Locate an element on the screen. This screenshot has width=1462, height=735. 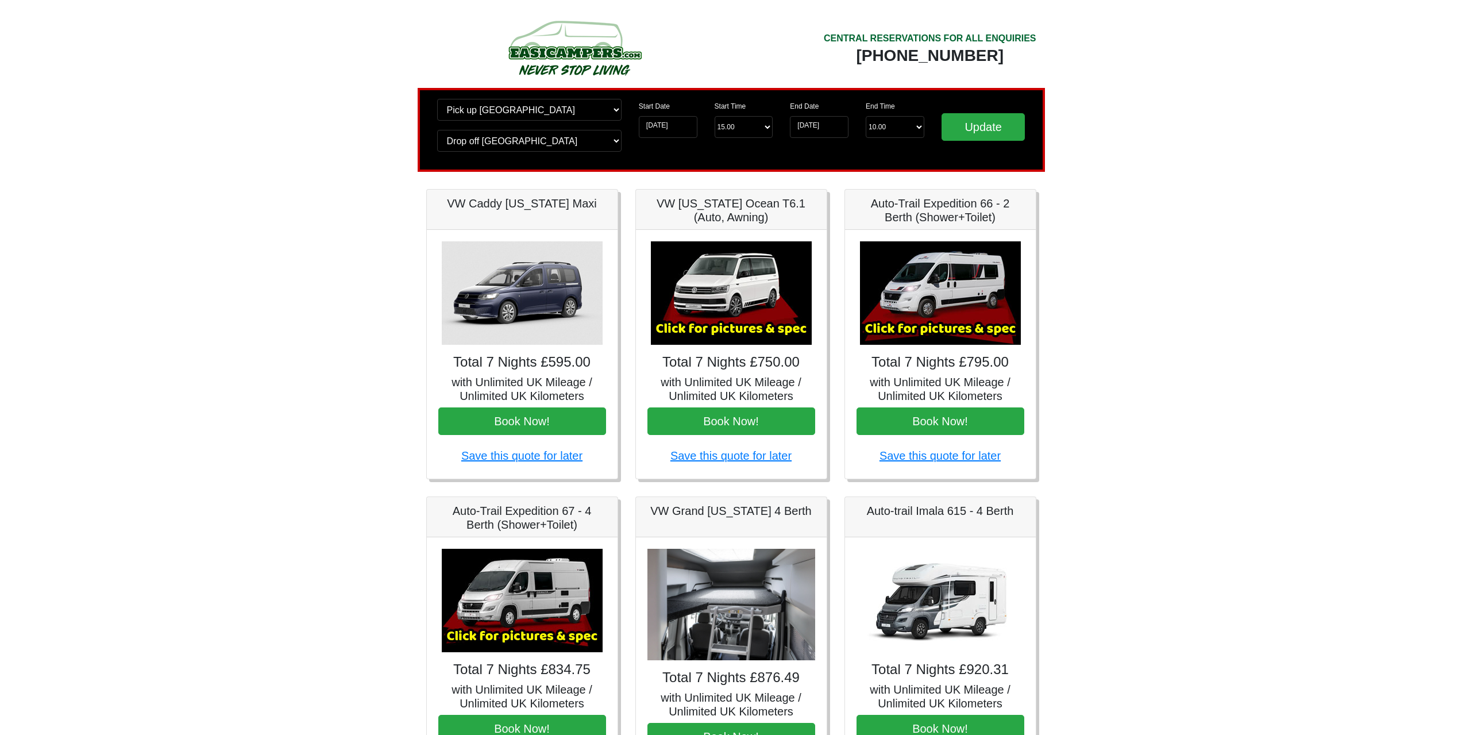
div: CENTRAL RESERVATIONS FOR ALL ENQUIRIES is located at coordinates (930, 38).